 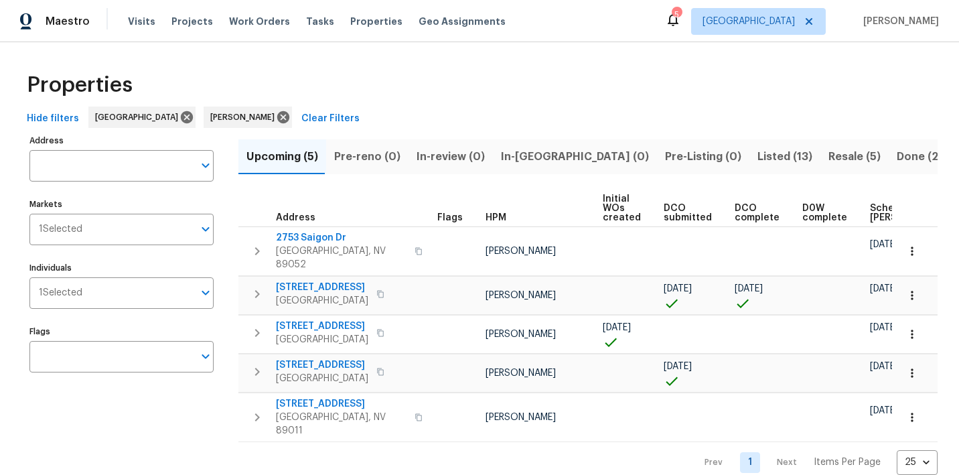 I want to click on span: Hide filters, so click(x=53, y=119).